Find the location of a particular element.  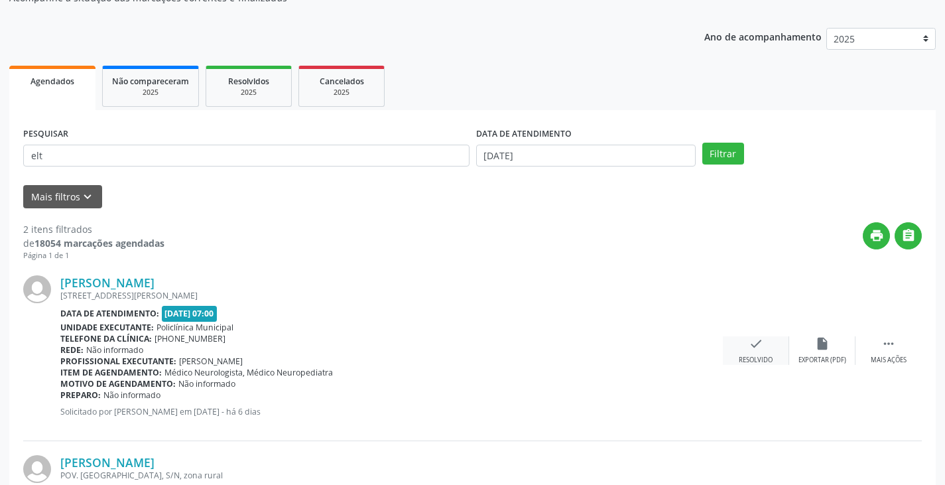

div: Resolvido is located at coordinates (755, 360).